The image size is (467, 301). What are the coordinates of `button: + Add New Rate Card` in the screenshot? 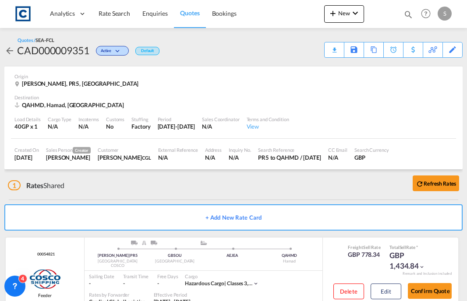 It's located at (233, 218).